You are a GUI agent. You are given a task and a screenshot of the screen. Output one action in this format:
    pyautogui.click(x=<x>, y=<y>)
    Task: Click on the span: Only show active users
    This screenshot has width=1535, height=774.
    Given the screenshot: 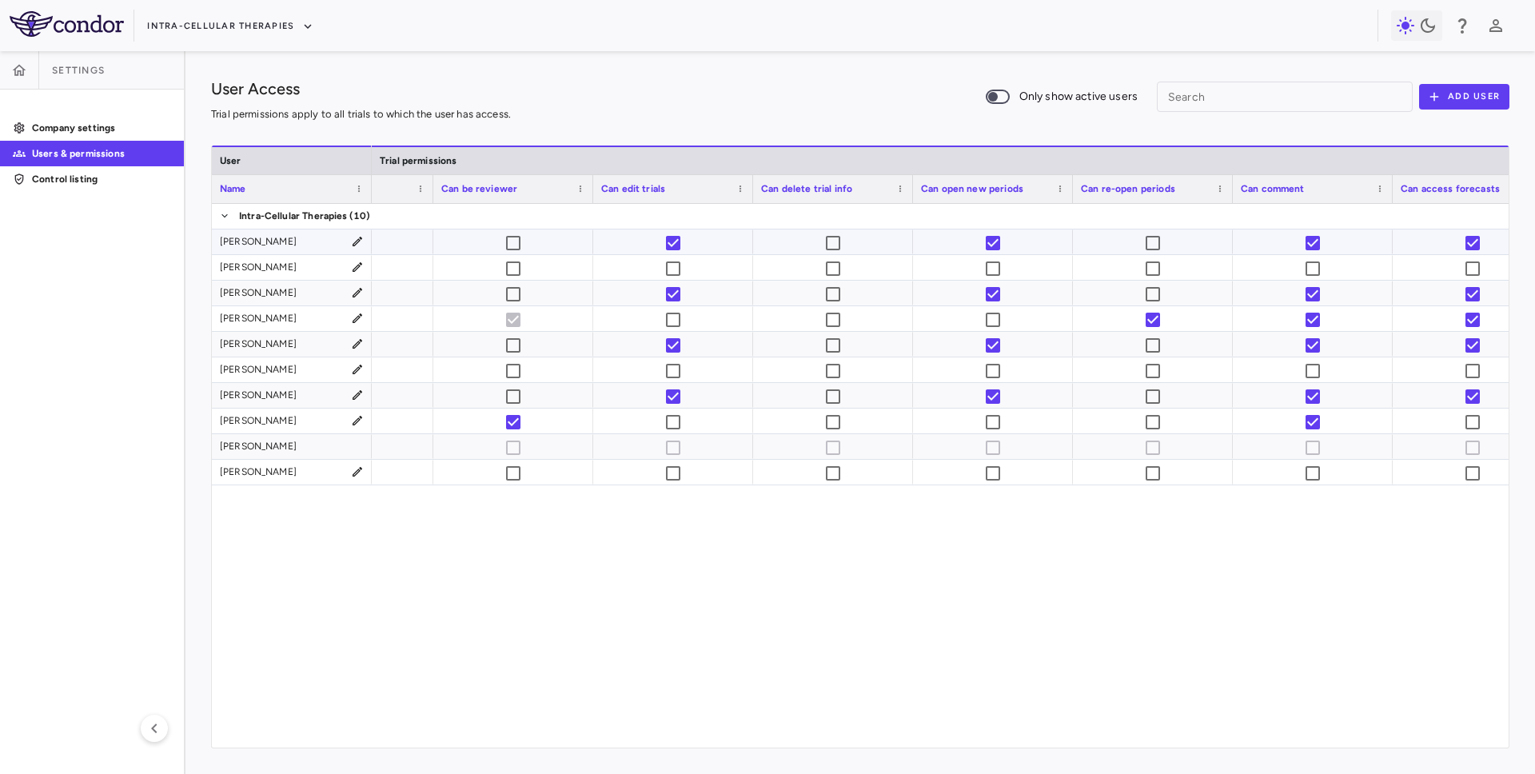 What is the action you would take?
    pyautogui.click(x=1079, y=97)
    